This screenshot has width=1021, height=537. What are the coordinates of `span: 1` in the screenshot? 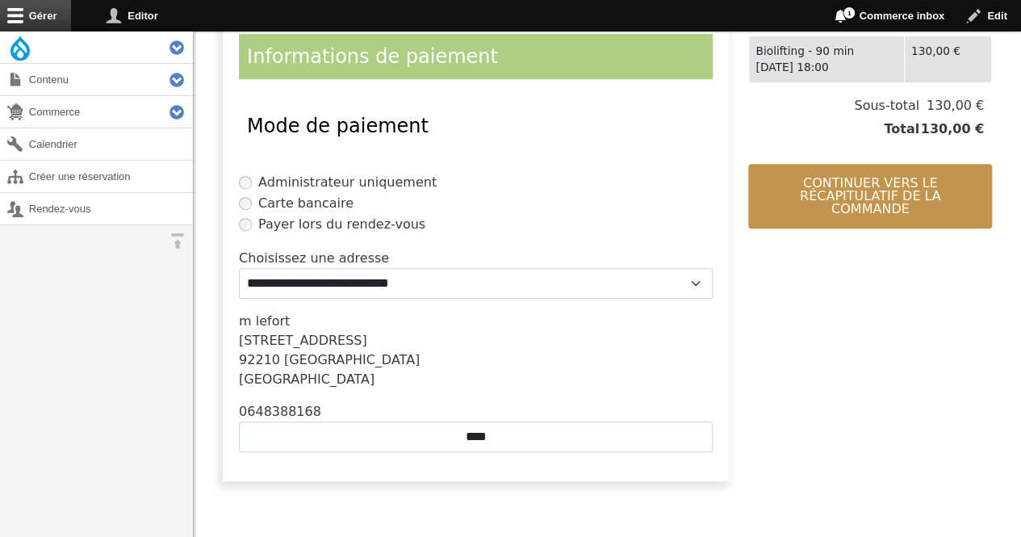 It's located at (849, 13).